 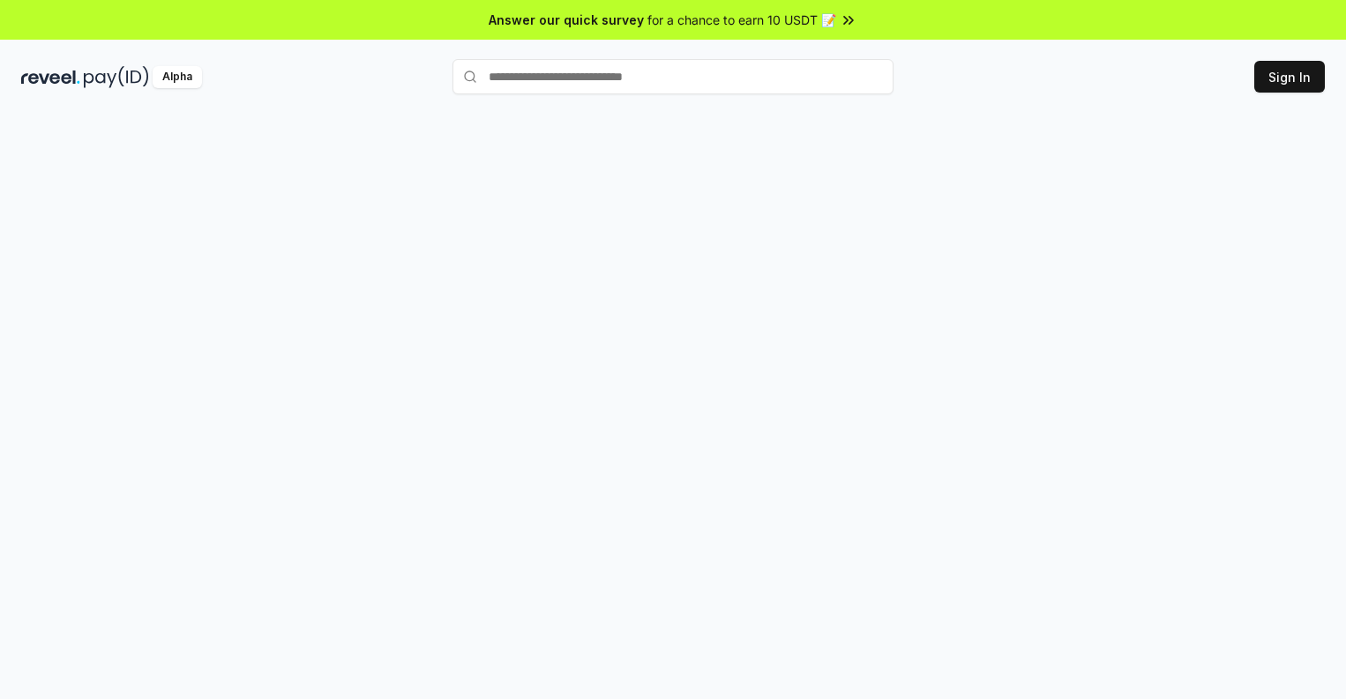 I want to click on img: reveel_dark, so click(x=50, y=77).